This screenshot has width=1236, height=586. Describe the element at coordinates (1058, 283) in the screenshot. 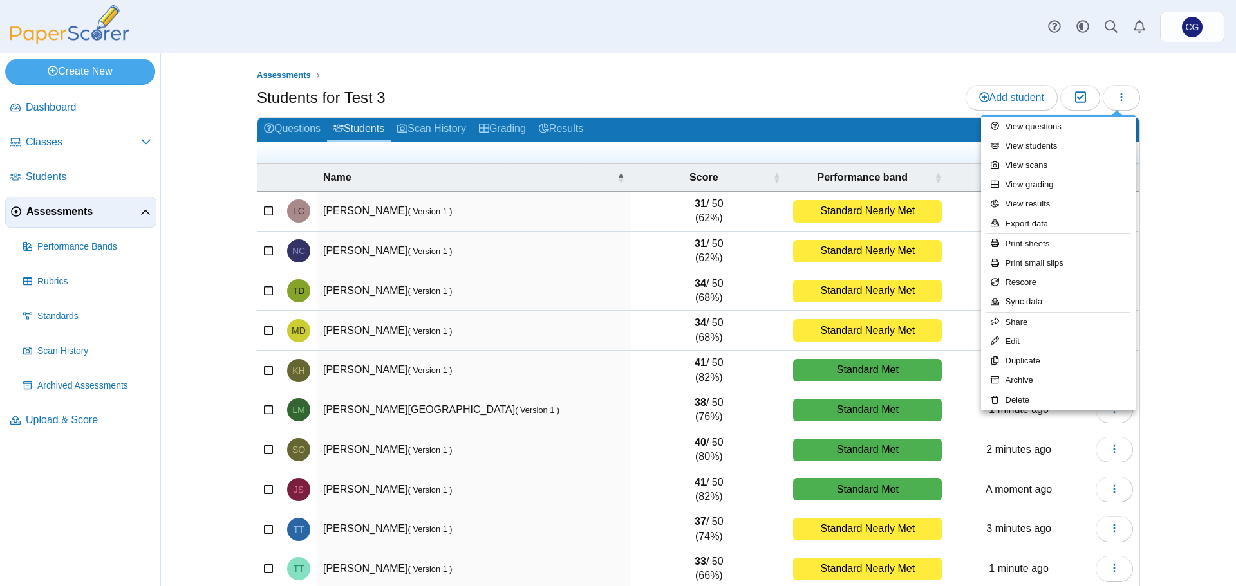

I see `a: Rescore` at that location.